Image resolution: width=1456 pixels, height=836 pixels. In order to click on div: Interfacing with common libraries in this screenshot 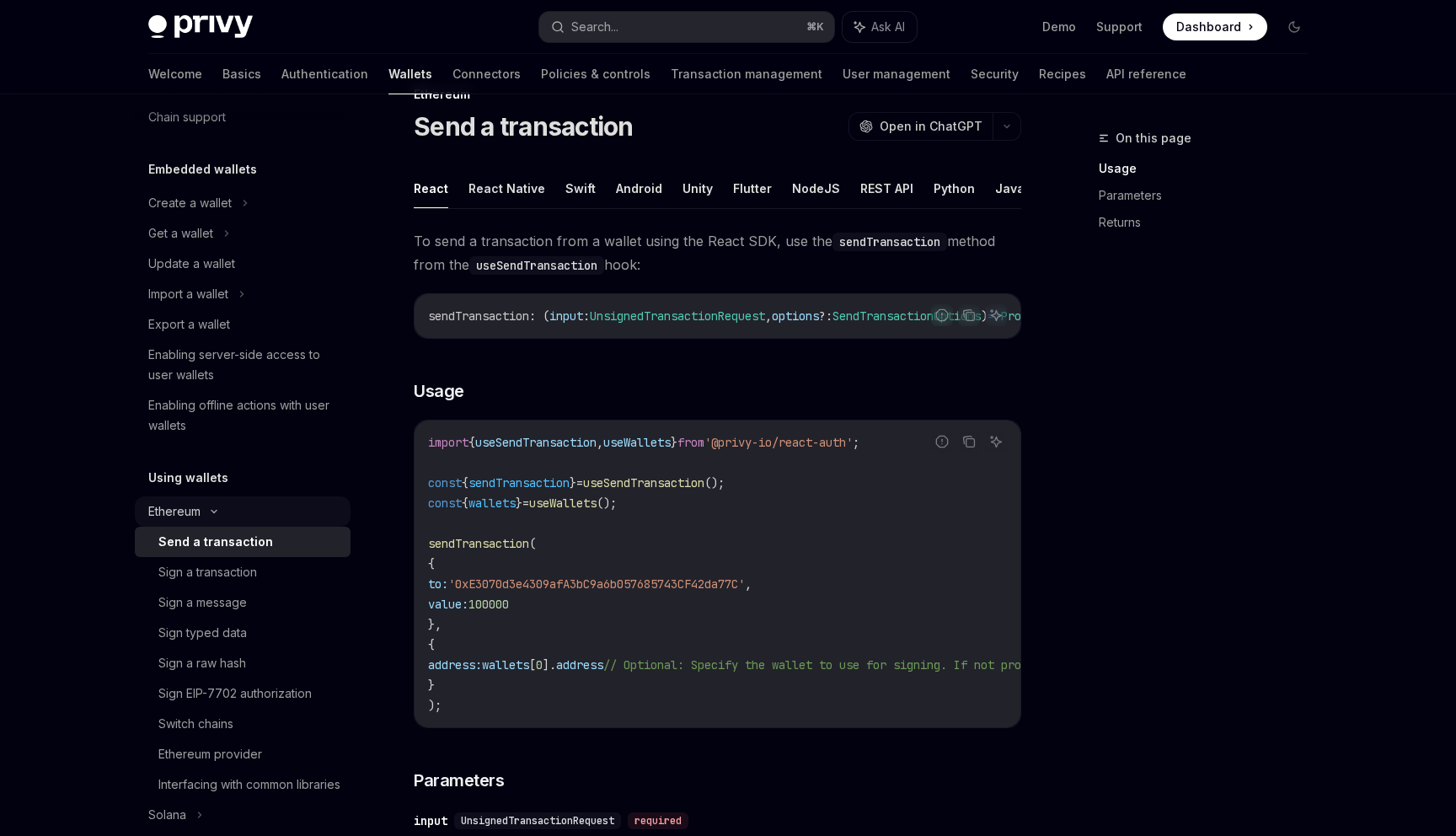, I will do `click(249, 785)`.